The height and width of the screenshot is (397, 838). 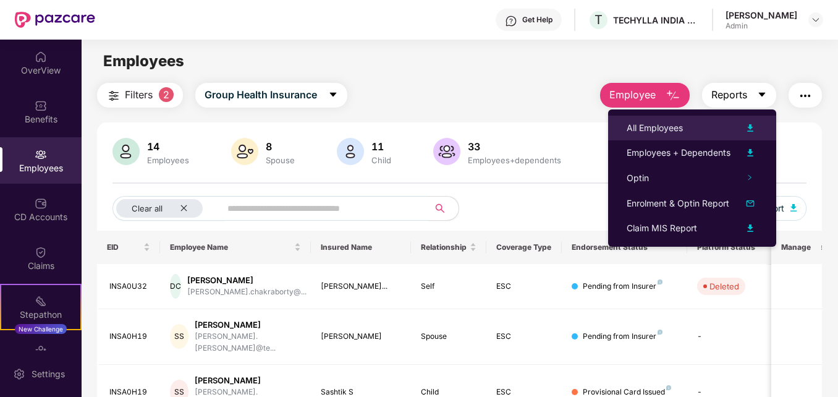 I want to click on span: search, so click(x=440, y=208).